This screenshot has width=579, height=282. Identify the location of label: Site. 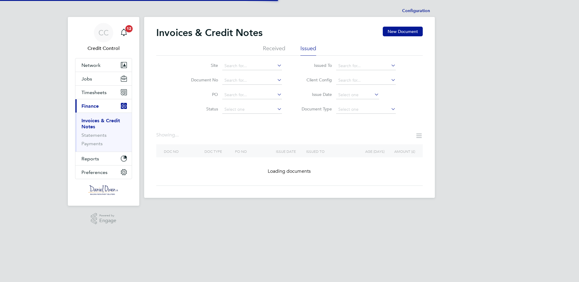
(200, 65).